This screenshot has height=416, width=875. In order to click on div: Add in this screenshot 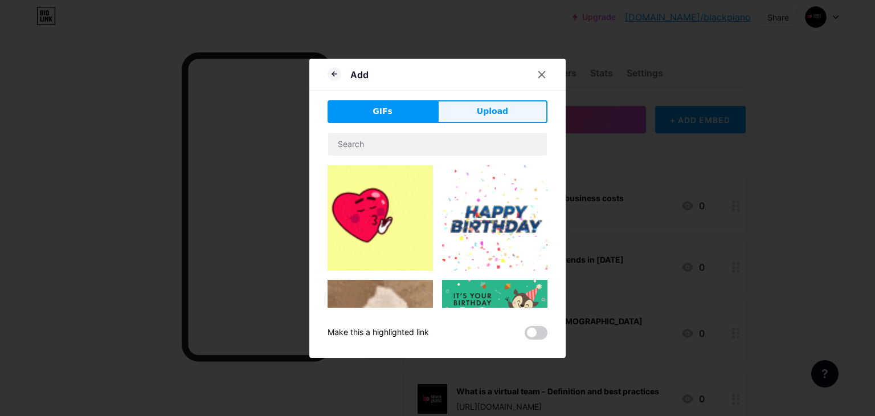, I will do `click(359, 75)`.